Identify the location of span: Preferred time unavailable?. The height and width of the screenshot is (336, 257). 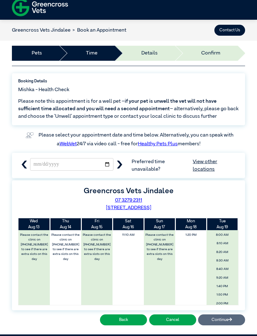
(185, 166).